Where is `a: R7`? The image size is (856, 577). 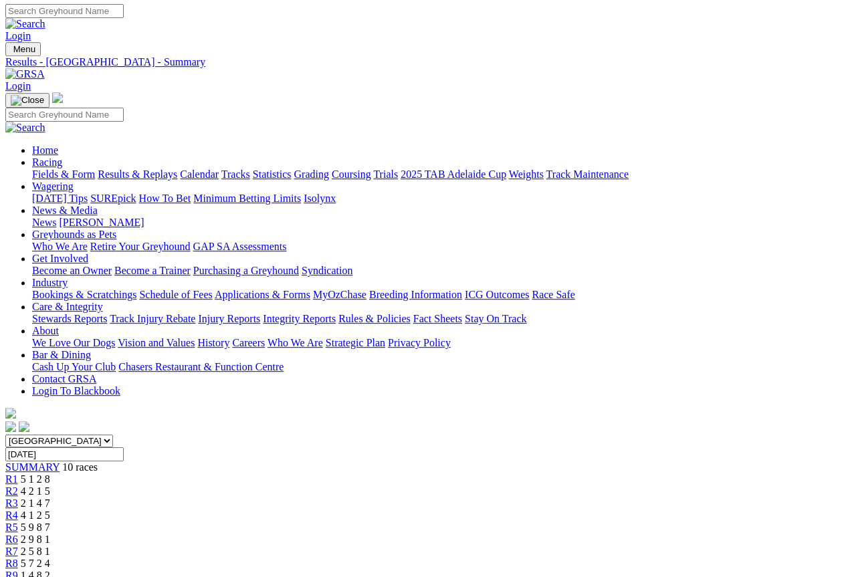
a: R7 is located at coordinates (11, 551).